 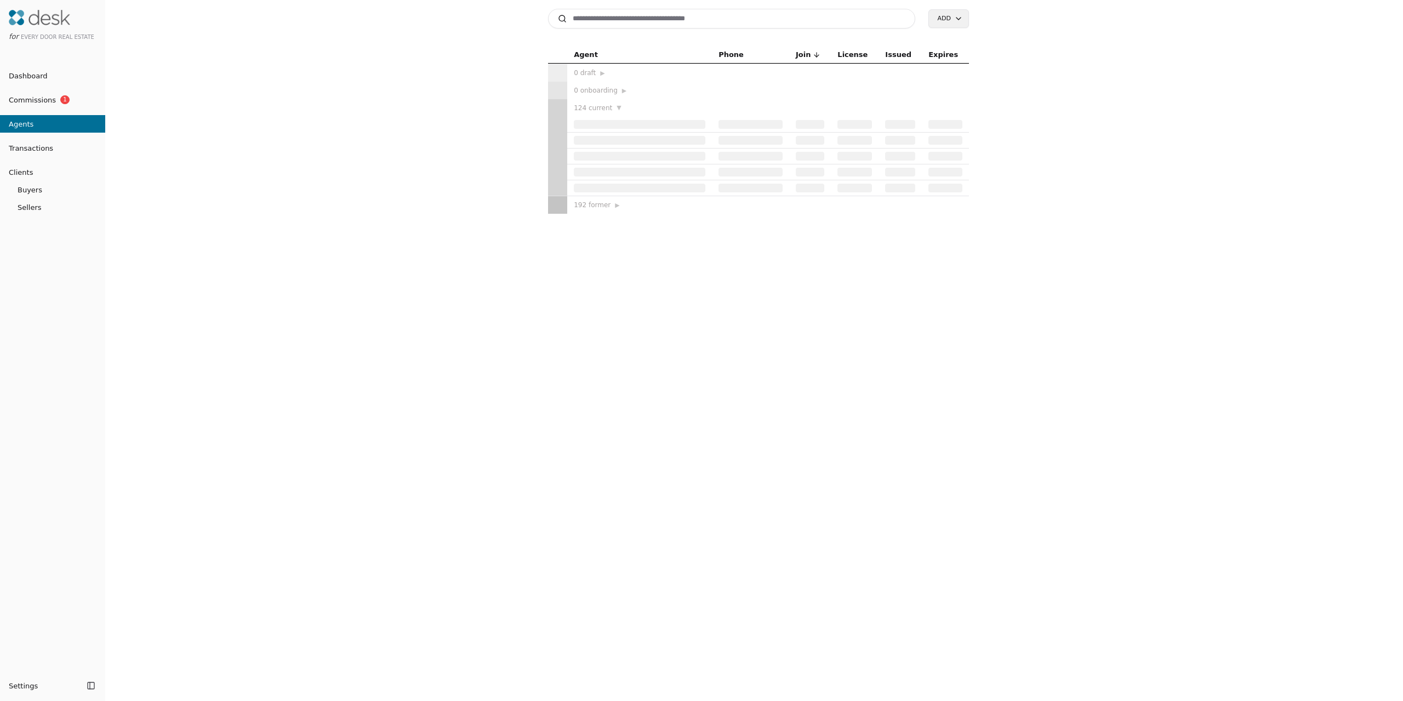 What do you see at coordinates (949, 19) in the screenshot?
I see `button: Add` at bounding box center [949, 19].